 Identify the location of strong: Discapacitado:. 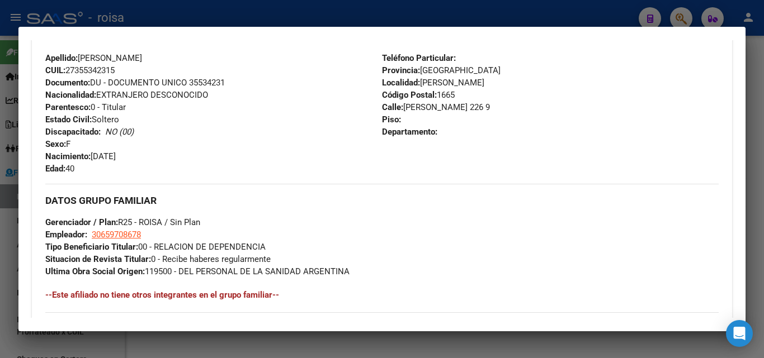
(73, 132).